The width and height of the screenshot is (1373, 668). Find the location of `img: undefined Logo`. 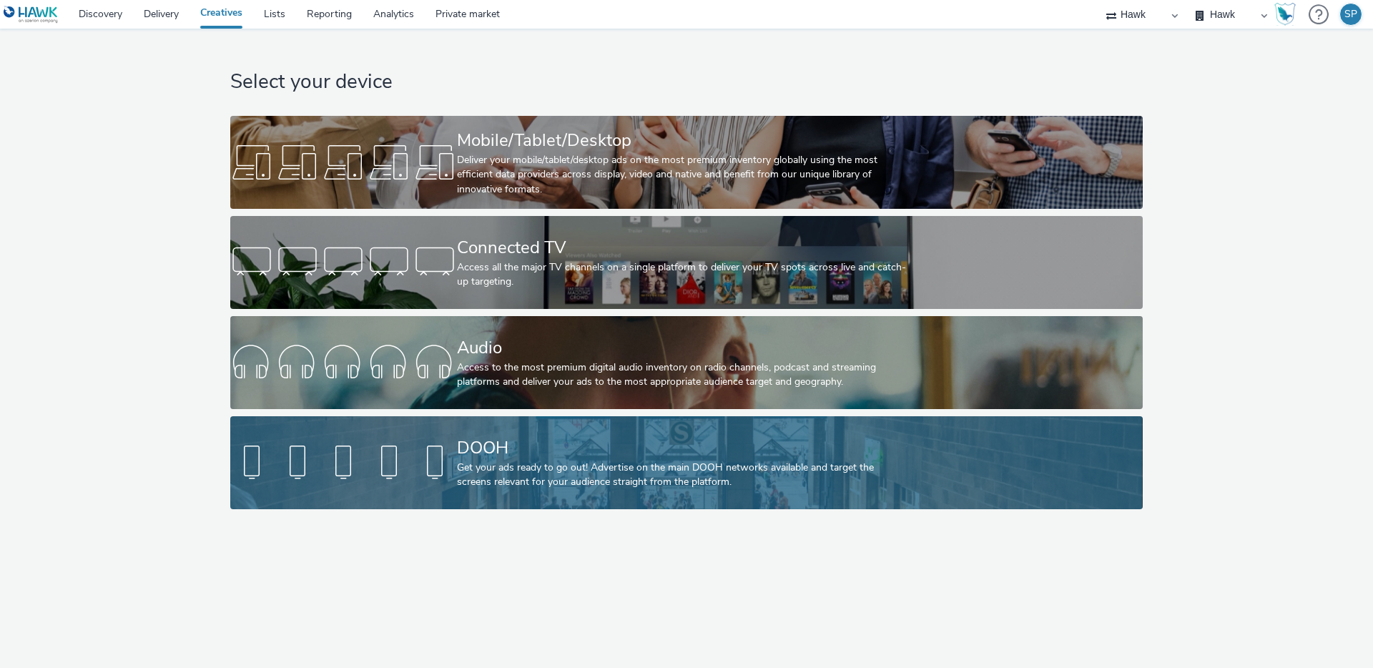

img: undefined Logo is located at coordinates (31, 14).